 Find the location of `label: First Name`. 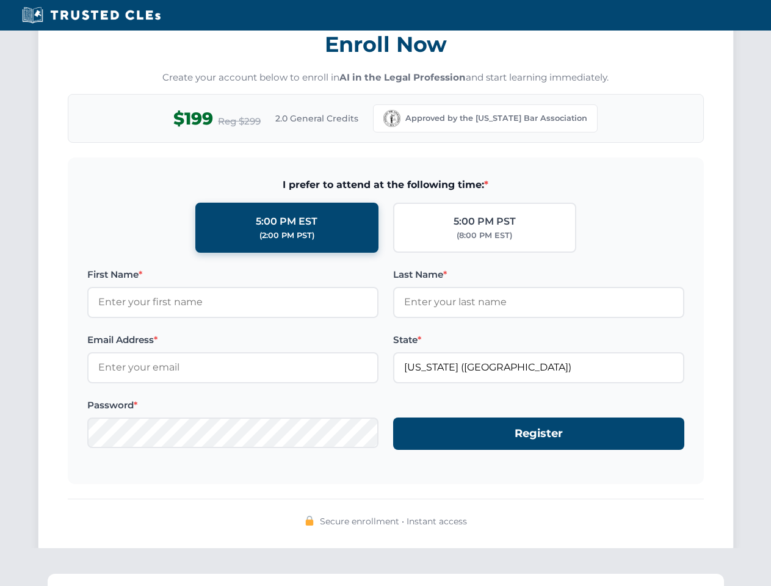

label: First Name is located at coordinates (232, 275).